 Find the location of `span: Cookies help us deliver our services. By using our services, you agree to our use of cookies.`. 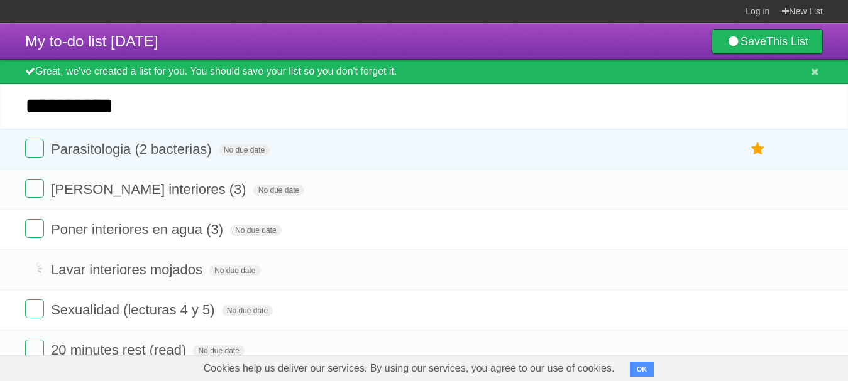

span: Cookies help us deliver our services. By using our services, you agree to our use of cookies. is located at coordinates (409, 369).